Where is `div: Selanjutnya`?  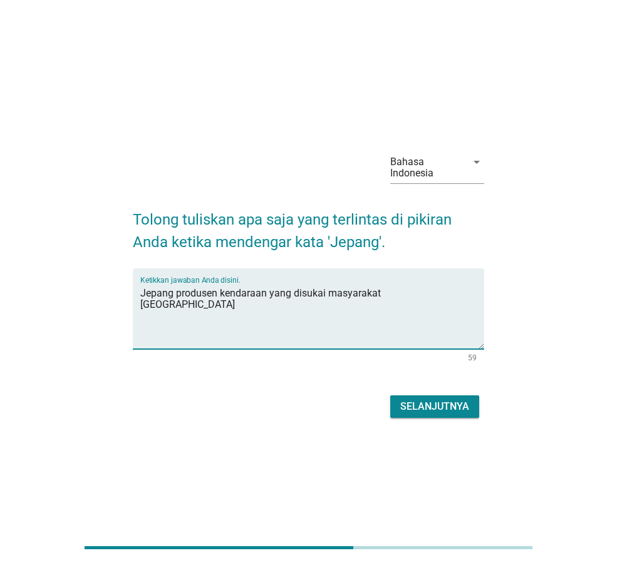
div: Selanjutnya is located at coordinates (434, 407).